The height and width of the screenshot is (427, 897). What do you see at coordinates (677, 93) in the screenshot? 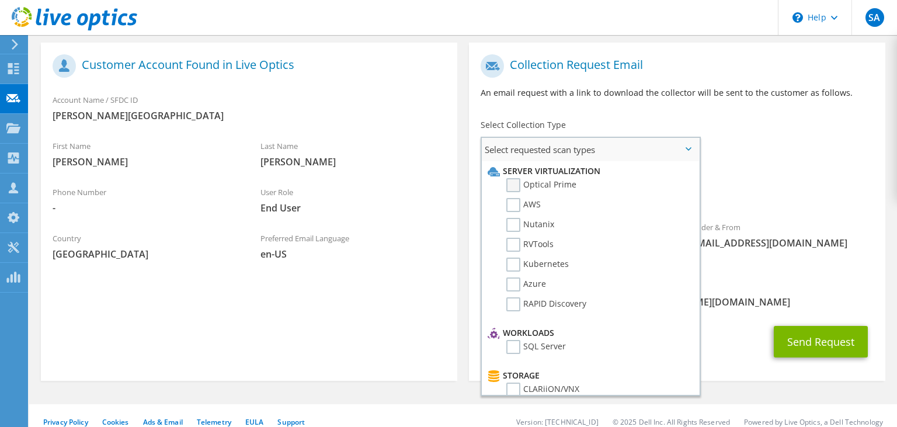
I see `p: An email request with a link to download the collector will be sent to the customer as follows.` at bounding box center [677, 93].